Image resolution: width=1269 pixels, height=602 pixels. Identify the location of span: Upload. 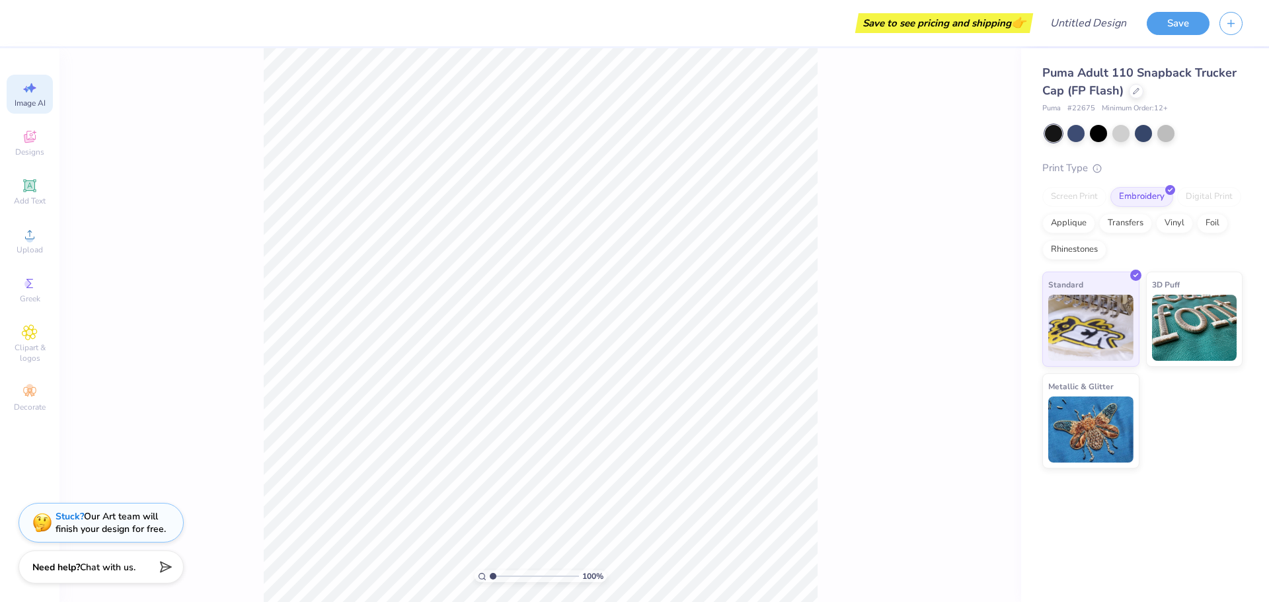
(30, 250).